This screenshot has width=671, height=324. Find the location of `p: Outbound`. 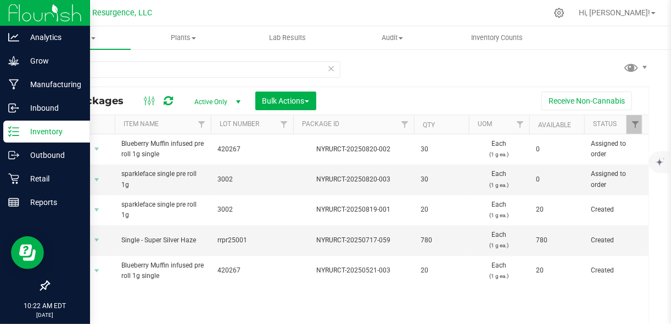

p: Outbound is located at coordinates (52, 155).